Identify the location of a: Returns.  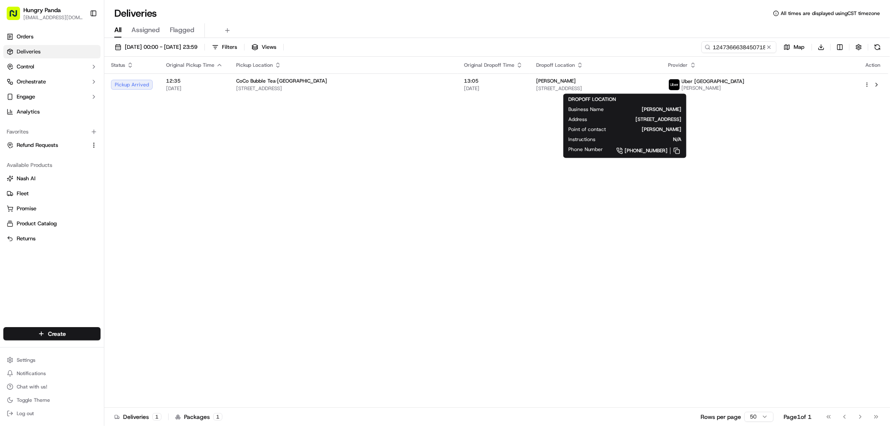
(52, 239).